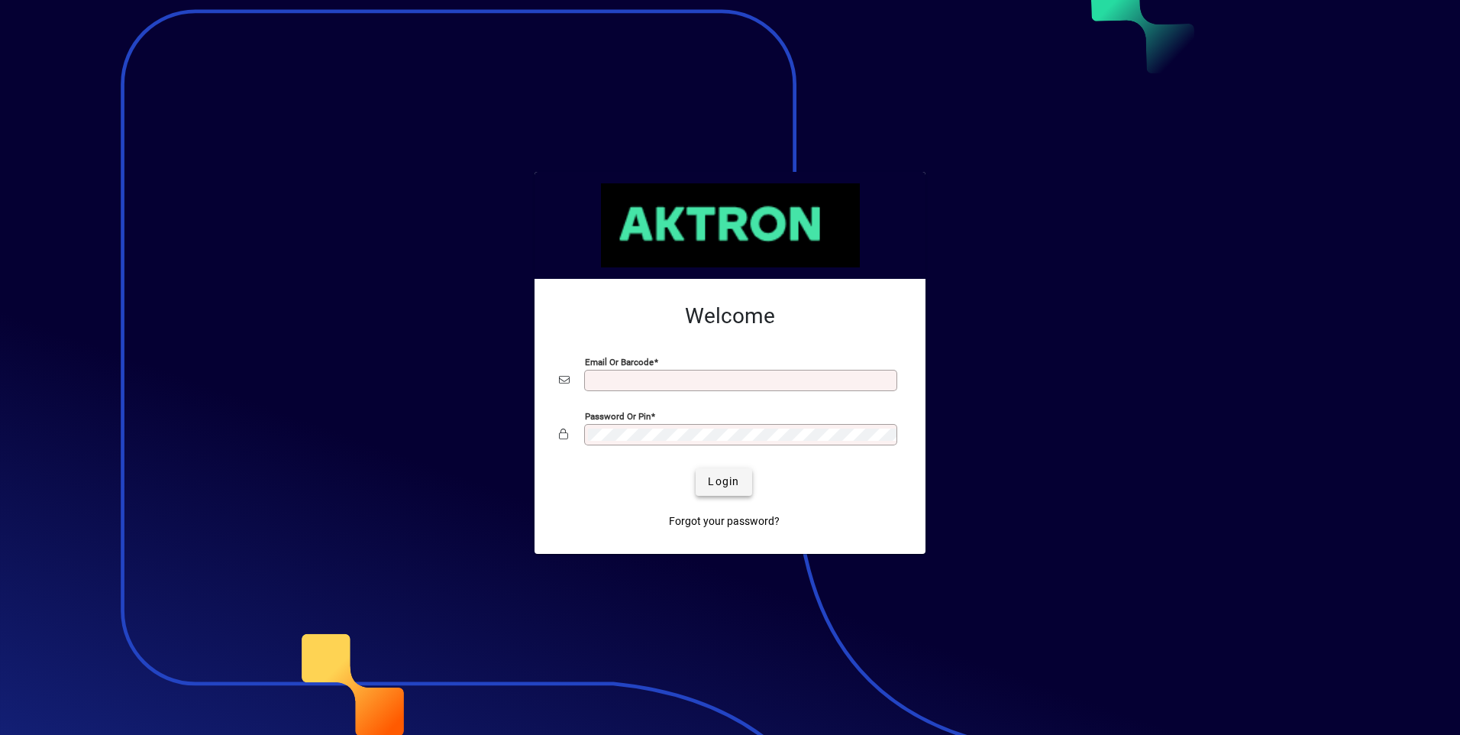  Describe the element at coordinates (618, 415) in the screenshot. I see `mat-label: Password or Pin` at that location.